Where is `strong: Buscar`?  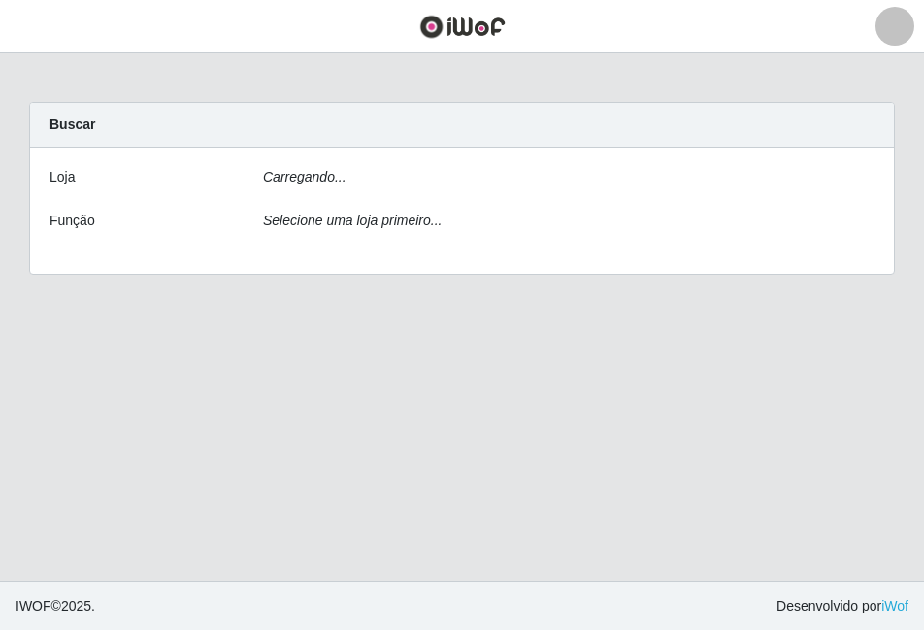 strong: Buscar is located at coordinates (72, 124).